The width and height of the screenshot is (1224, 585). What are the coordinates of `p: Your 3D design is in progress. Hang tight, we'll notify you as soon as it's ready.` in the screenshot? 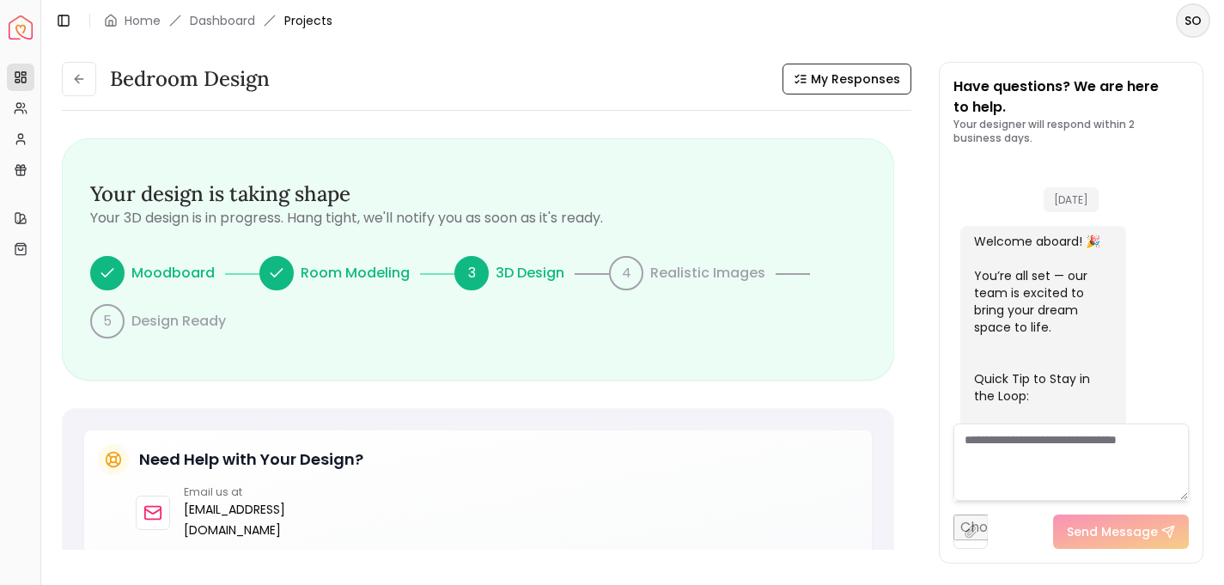 It's located at (478, 218).